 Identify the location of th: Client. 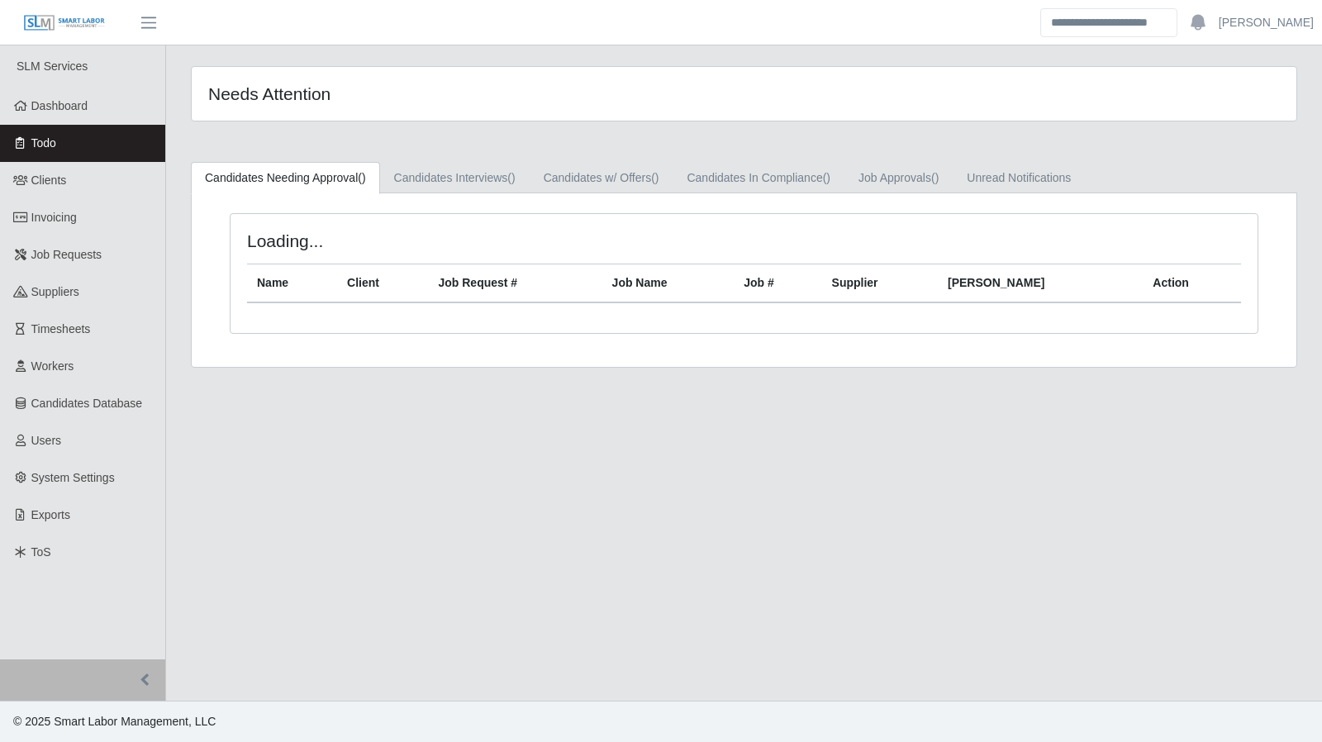
(383, 283).